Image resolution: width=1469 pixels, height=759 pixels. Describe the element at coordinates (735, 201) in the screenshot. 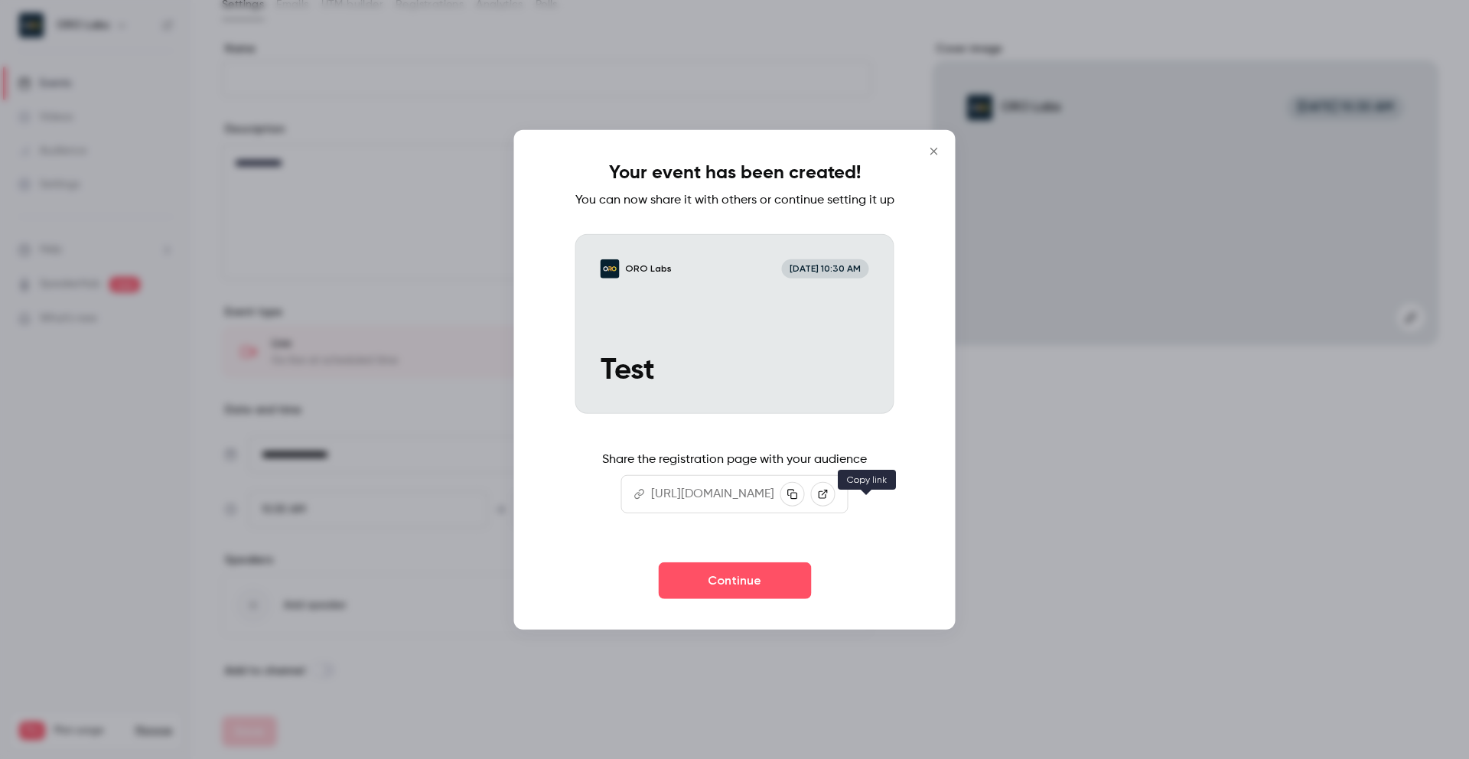

I see `p: You can now share it with others or continue setting it up` at that location.